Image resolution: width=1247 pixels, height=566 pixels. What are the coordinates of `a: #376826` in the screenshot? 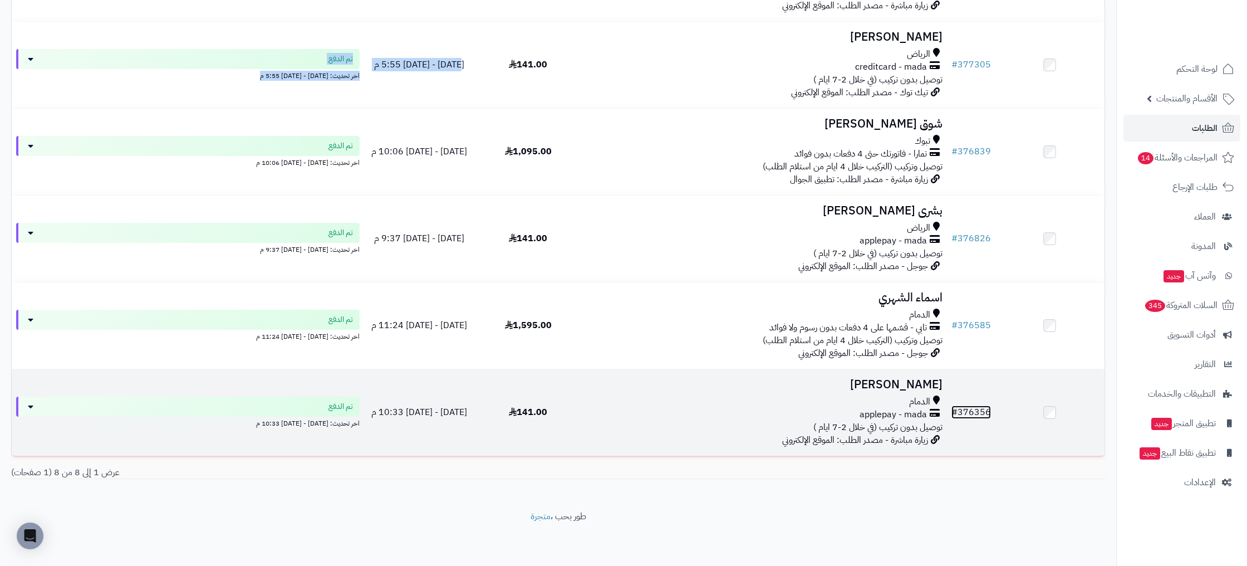 It's located at (971, 238).